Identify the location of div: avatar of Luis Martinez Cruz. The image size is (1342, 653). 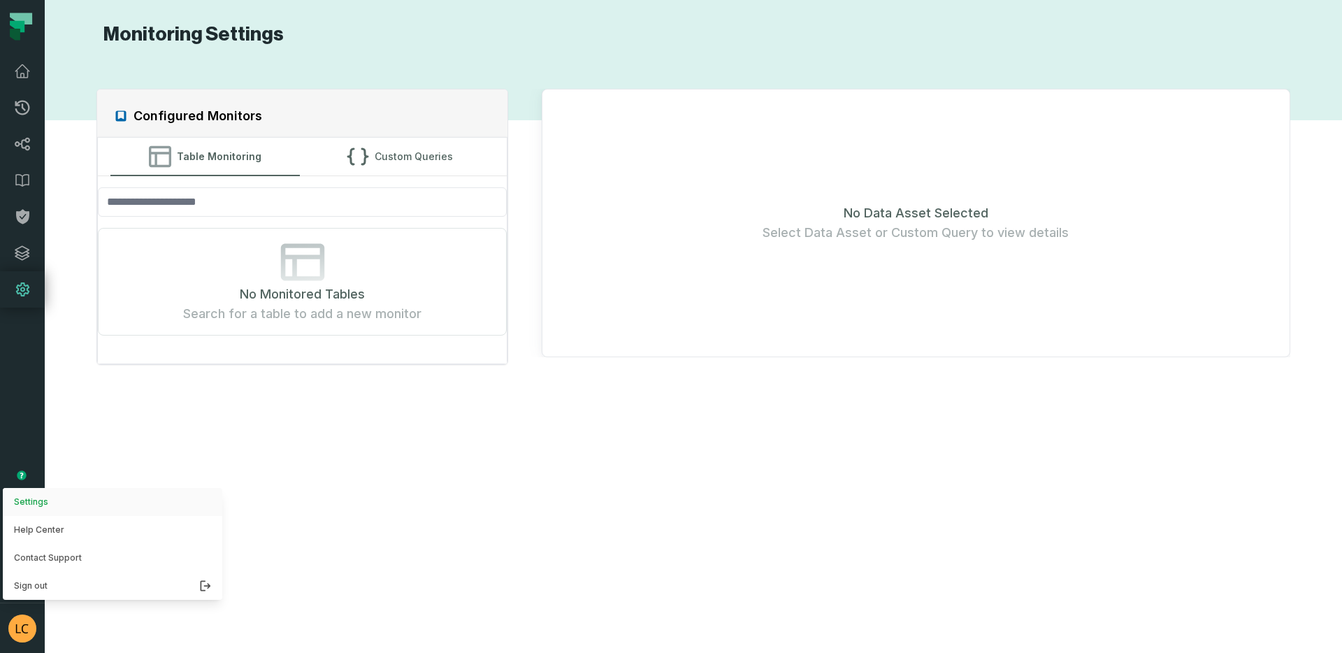
(113, 544).